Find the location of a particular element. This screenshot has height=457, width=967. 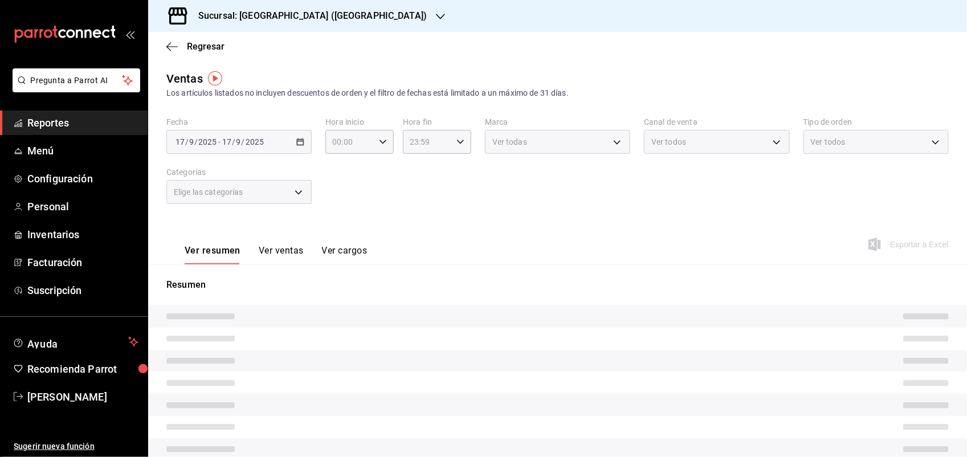

span: Facturación is located at coordinates (83, 262).